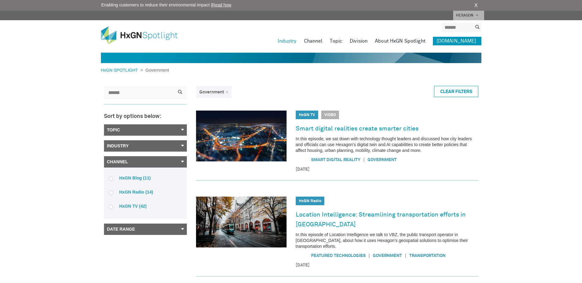 The image size is (582, 283). I want to click on a: Featured Technologies, so click(338, 256).